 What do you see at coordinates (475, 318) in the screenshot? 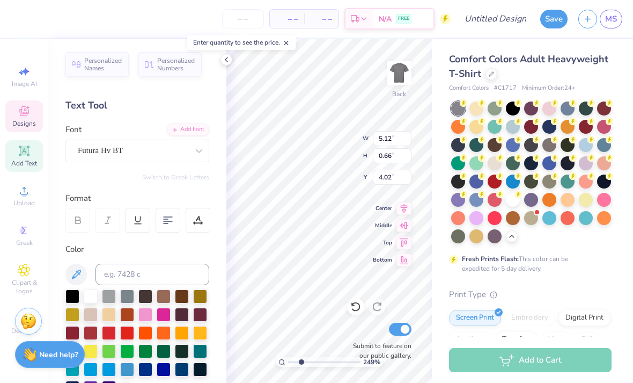
I see `div: Screen Print` at bounding box center [475, 318].